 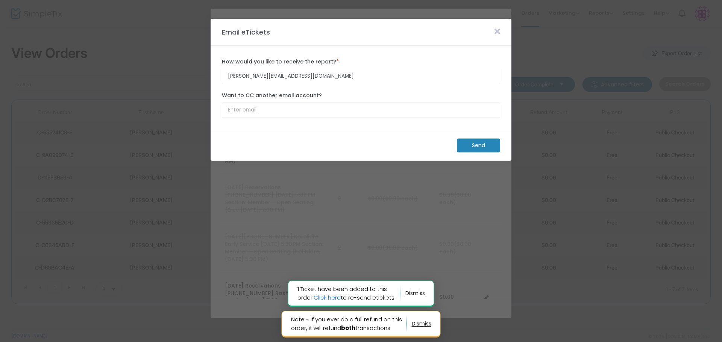 What do you see at coordinates (361, 62) in the screenshot?
I see `label: How would you like to receive the report?` at bounding box center [361, 62].